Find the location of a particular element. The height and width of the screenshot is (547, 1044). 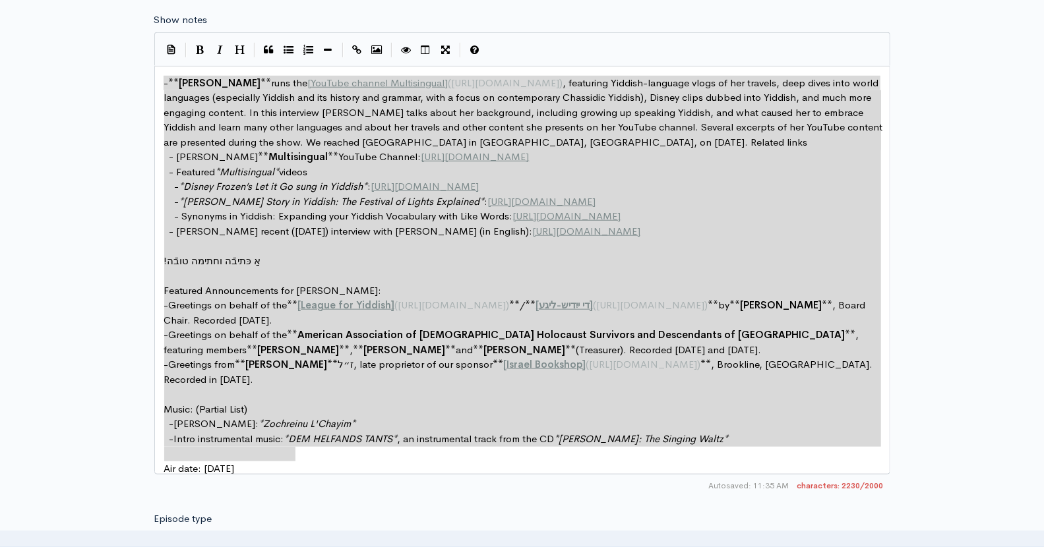

span: - Featured is located at coordinates (193, 172).